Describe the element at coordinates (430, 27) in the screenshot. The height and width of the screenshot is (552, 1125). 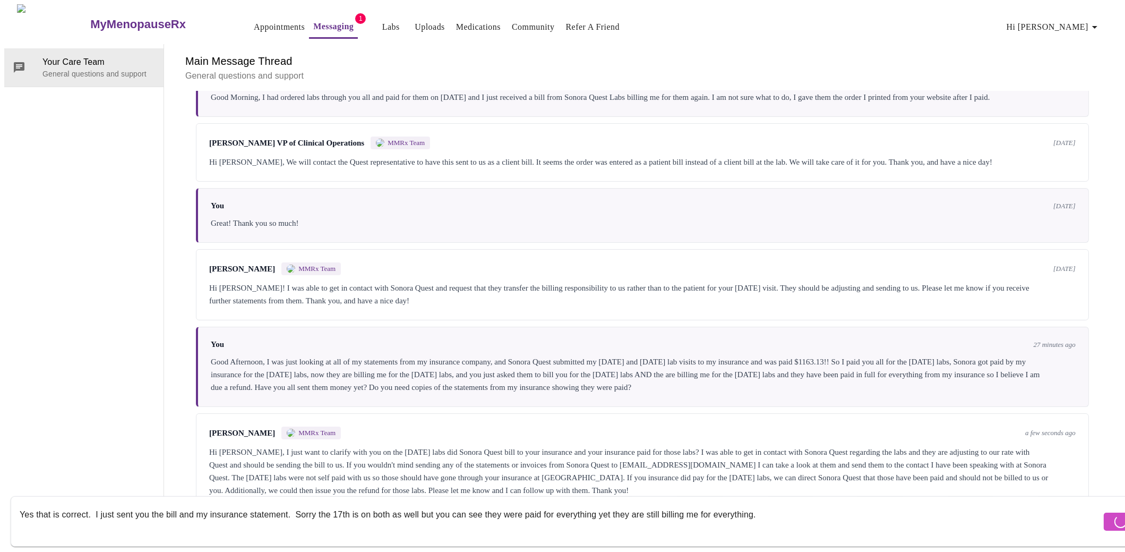
I see `a: Uploads` at that location.